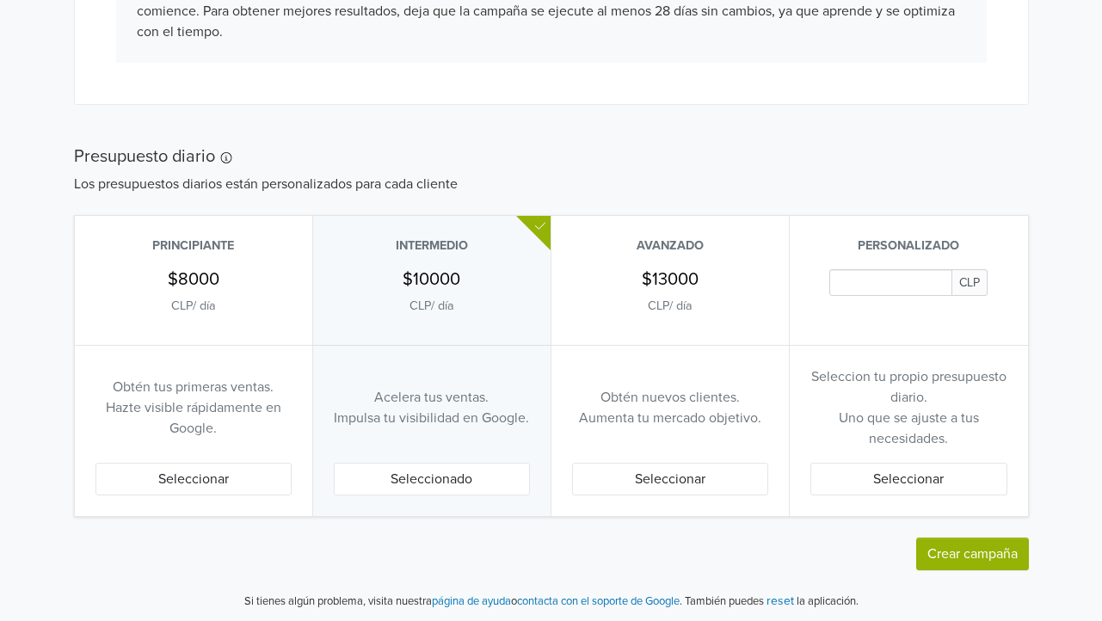  What do you see at coordinates (432, 479) in the screenshot?
I see `button: Seleccionado` at bounding box center [432, 479].